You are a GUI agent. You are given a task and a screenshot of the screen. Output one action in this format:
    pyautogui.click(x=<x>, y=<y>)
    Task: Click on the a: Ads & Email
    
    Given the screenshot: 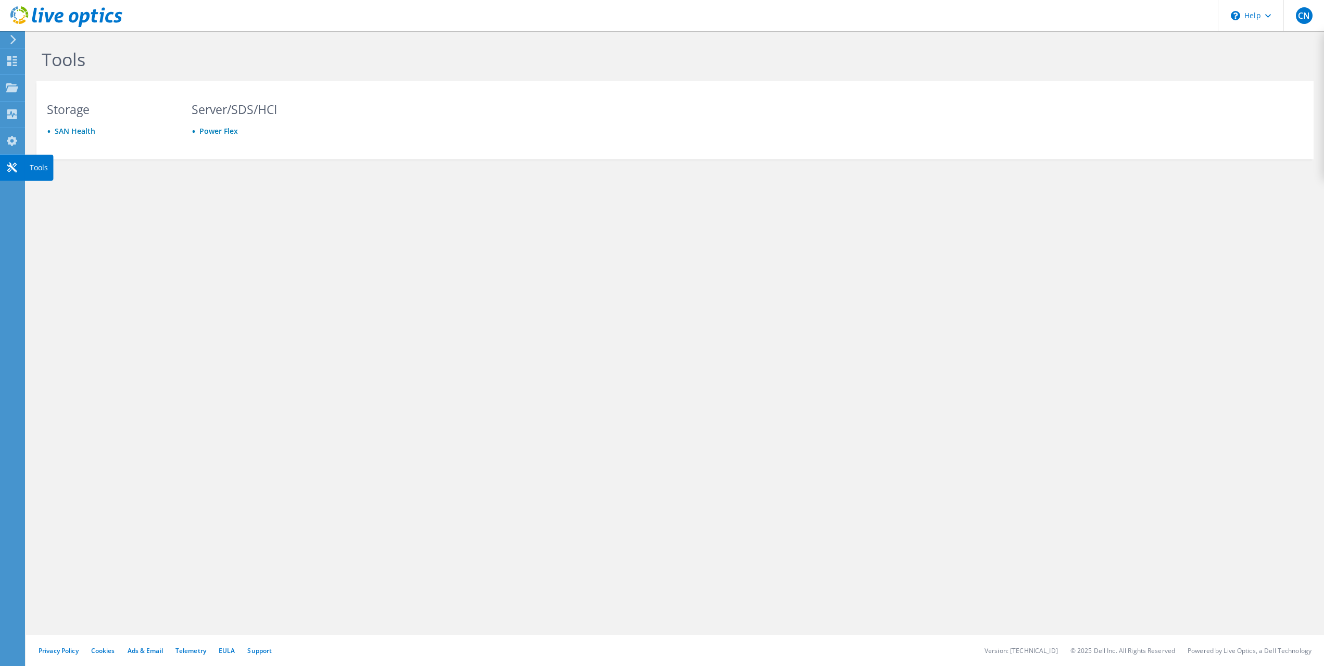 What is the action you would take?
    pyautogui.click(x=145, y=650)
    